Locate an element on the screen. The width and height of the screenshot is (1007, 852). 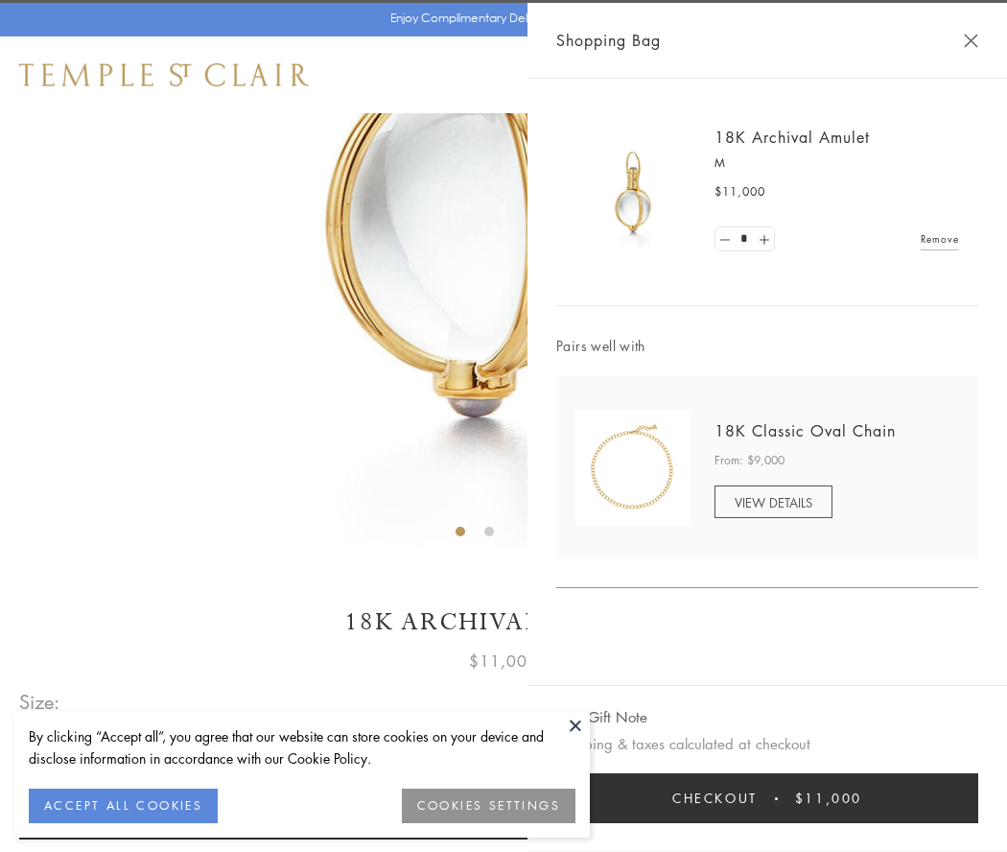
img: 18K Archival Amulet is located at coordinates (633, 192).